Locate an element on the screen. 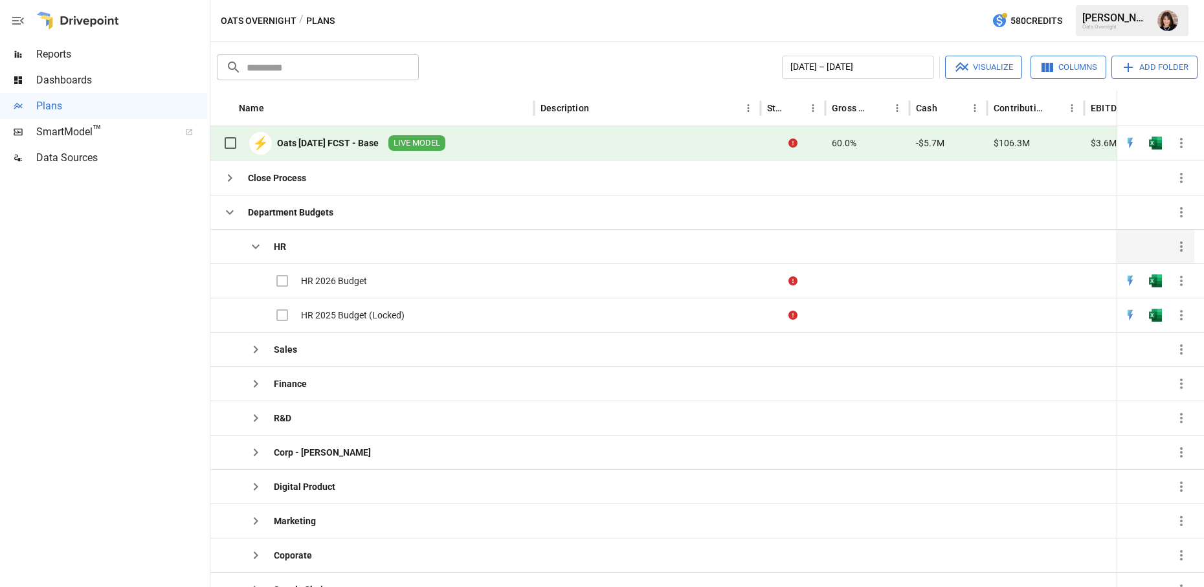 This screenshot has height=587, width=1204. span: Reports is located at coordinates (122, 54).